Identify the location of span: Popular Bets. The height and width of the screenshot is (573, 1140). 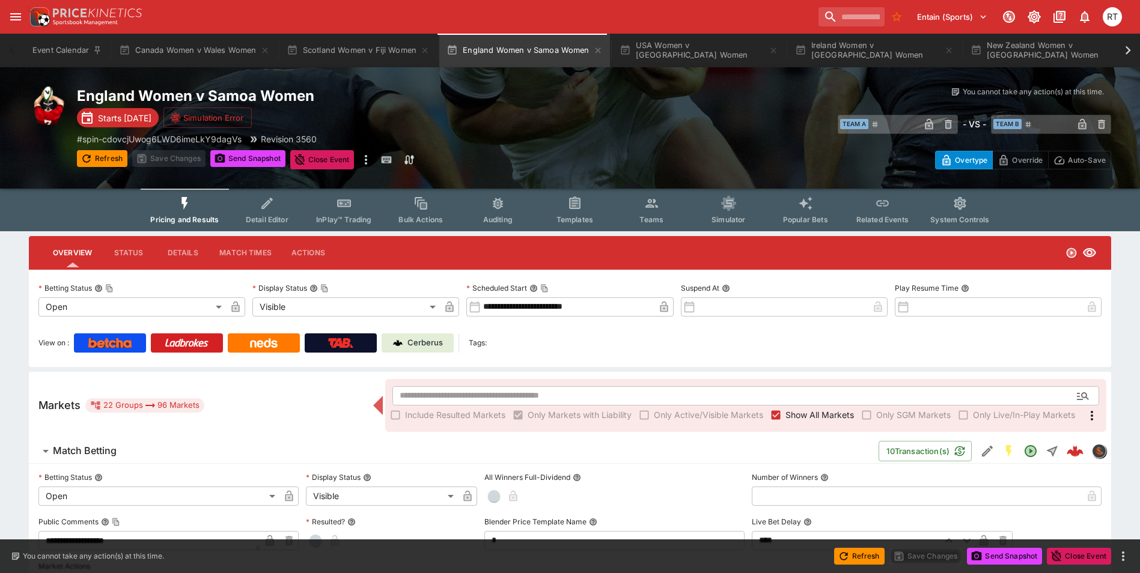
(805, 219).